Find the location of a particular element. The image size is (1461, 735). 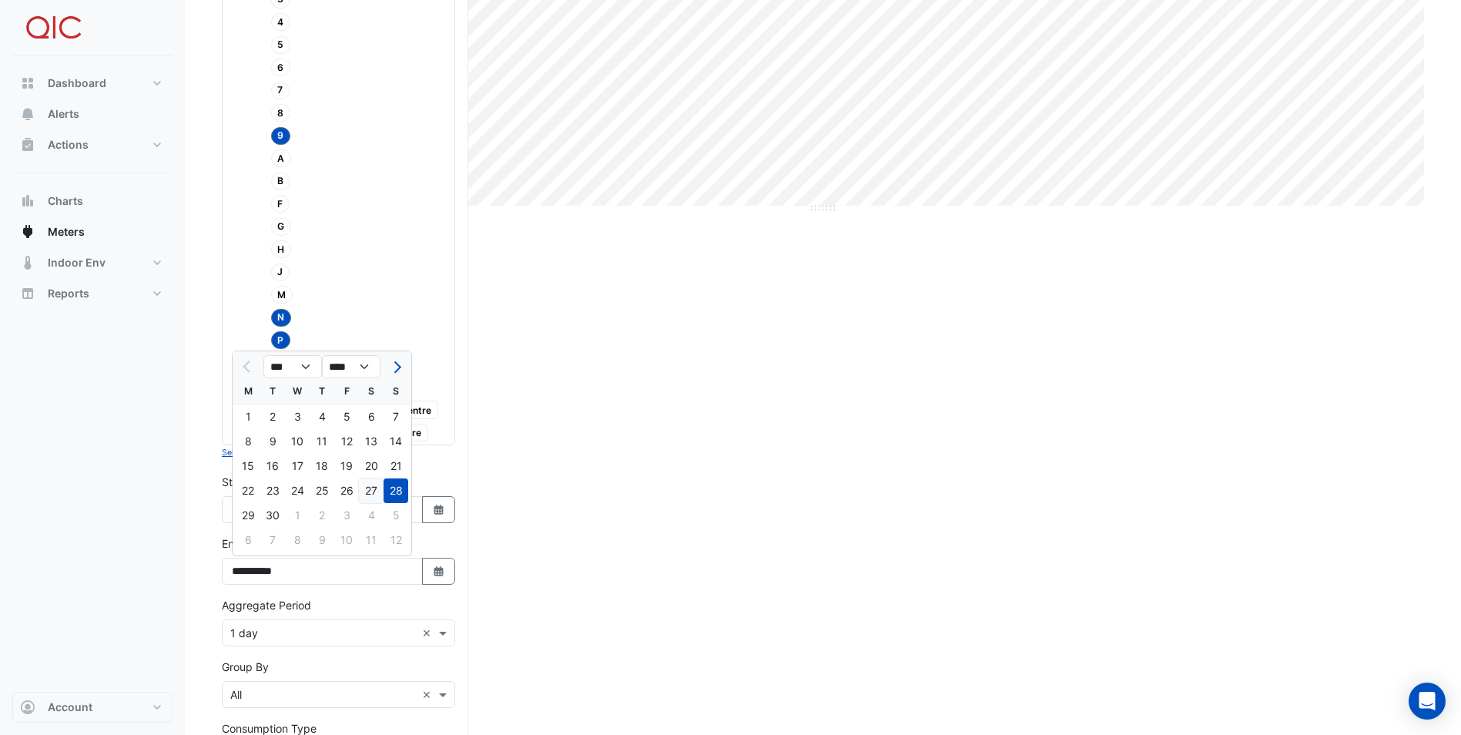

label: End Date is located at coordinates (245, 543).